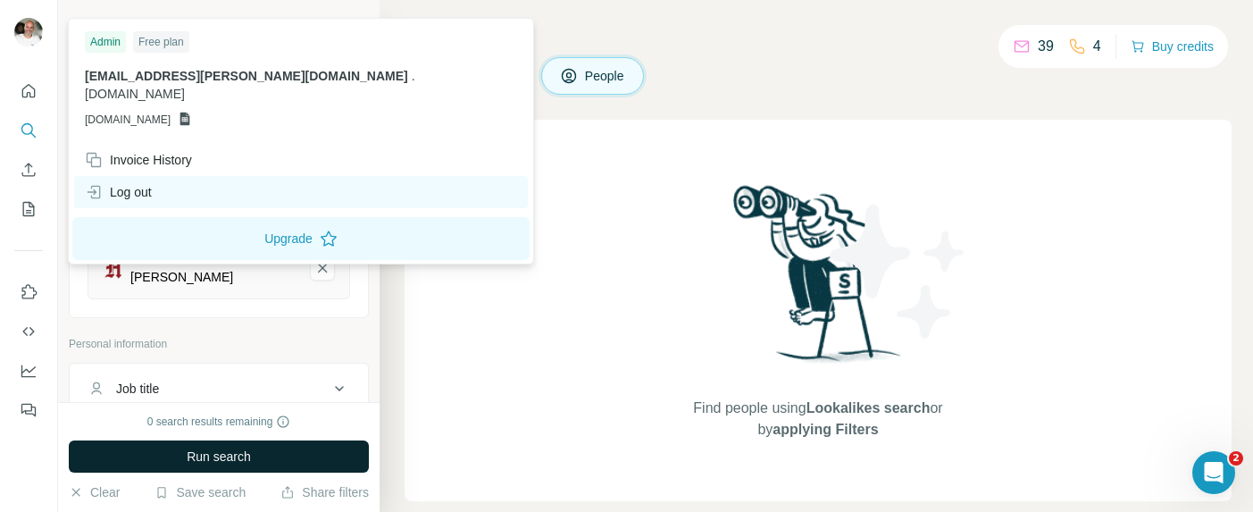 This screenshot has width=1253, height=512. What do you see at coordinates (1236, 458) in the screenshot?
I see `span: 2` at bounding box center [1236, 458].